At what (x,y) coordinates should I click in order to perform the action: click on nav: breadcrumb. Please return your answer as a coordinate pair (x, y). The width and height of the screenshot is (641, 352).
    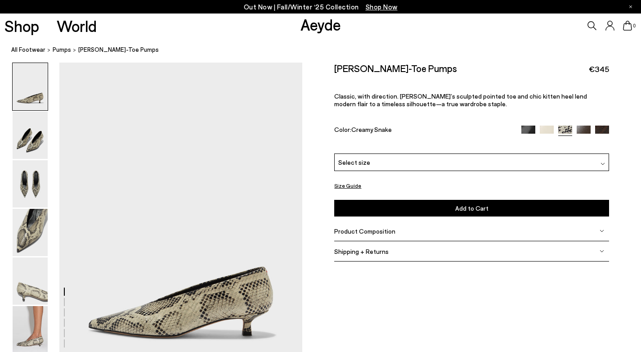
    Looking at the image, I should click on (326, 50).